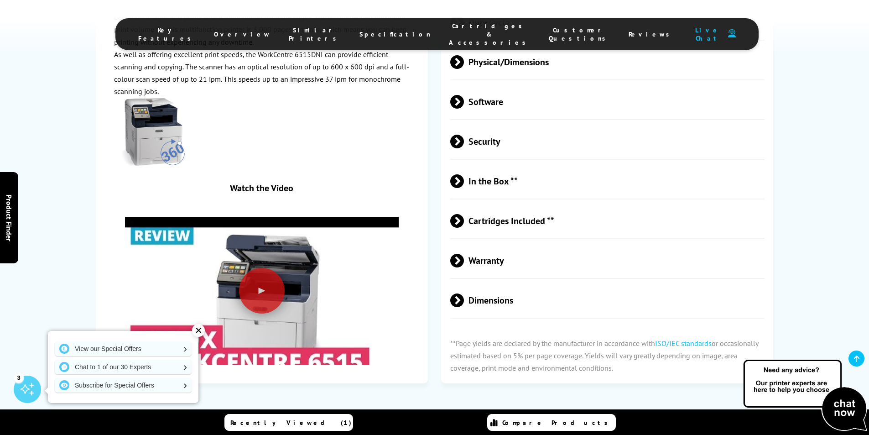 The width and height of the screenshot is (869, 435). Describe the element at coordinates (167, 34) in the screenshot. I see `span: Key Features` at that location.